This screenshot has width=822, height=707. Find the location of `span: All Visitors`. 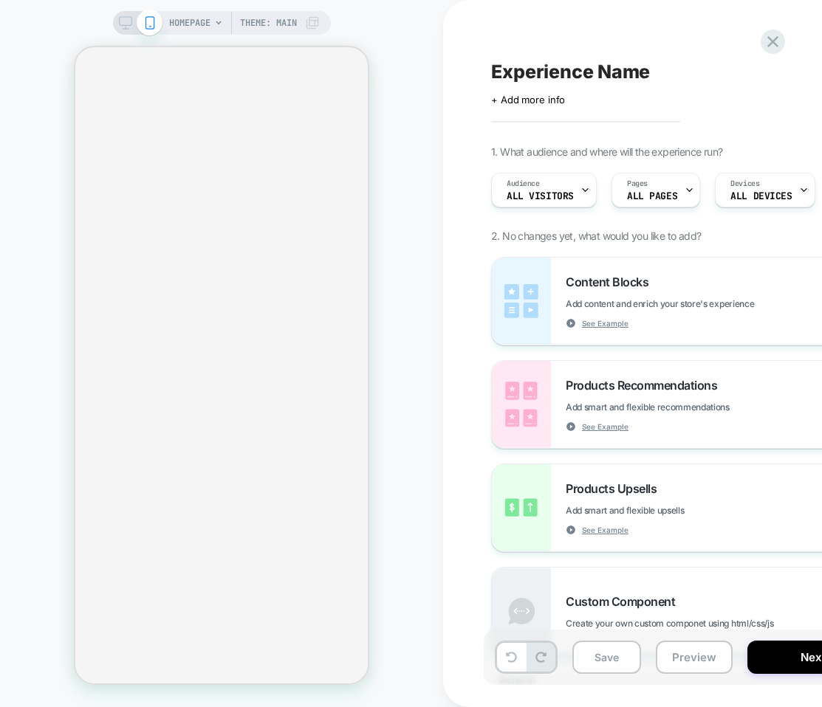

span: All Visitors is located at coordinates (540, 196).